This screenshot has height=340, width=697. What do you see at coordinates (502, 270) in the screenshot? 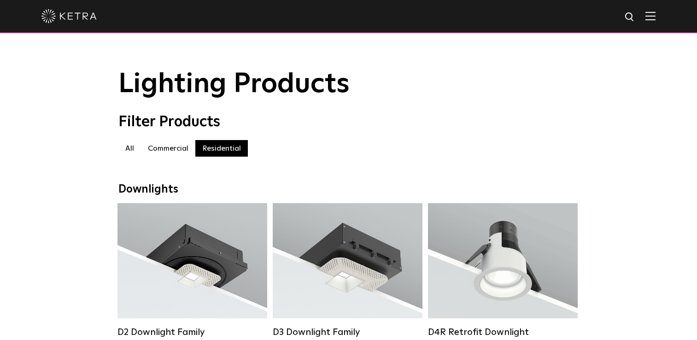
I see `a: D4R Retrofit Downlight Lumen Output:800Colors:White / BlackBeam Angles:15° / 25° / 40° / 60°Watta...` at bounding box center [502, 270].